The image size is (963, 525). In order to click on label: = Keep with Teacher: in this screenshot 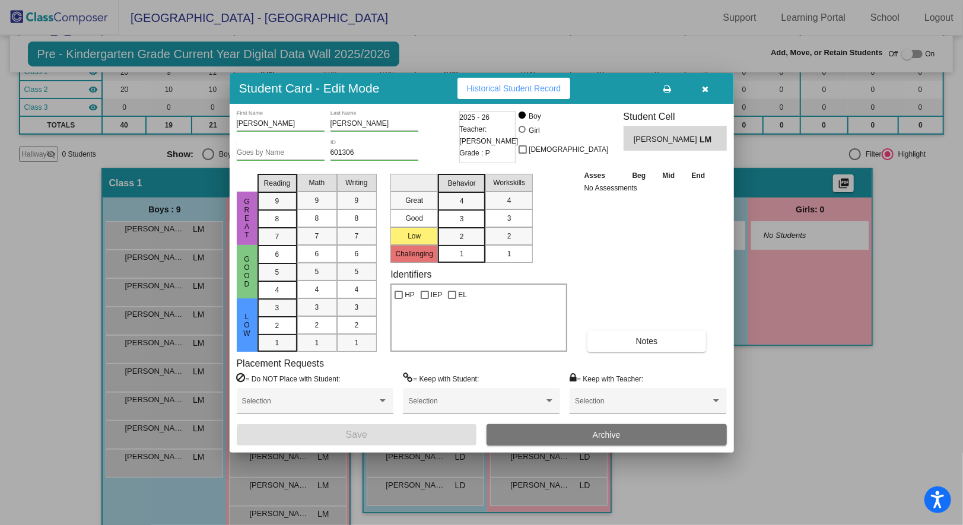, I will do `click(606, 379)`.